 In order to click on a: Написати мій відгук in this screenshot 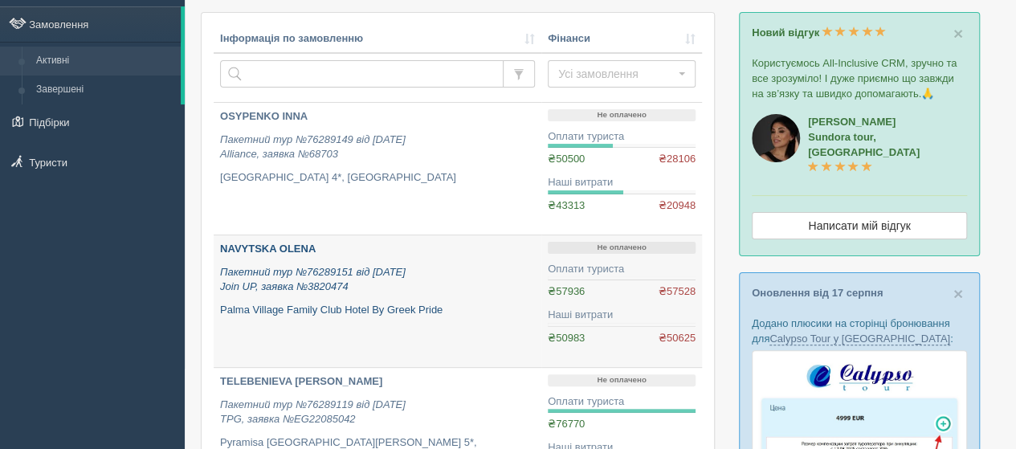, I will do `click(860, 226)`.